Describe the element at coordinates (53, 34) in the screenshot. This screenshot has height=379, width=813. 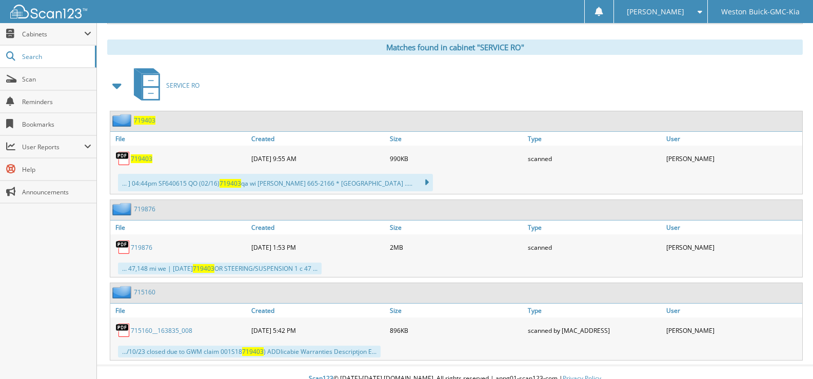
I see `span: Cabinets` at that location.